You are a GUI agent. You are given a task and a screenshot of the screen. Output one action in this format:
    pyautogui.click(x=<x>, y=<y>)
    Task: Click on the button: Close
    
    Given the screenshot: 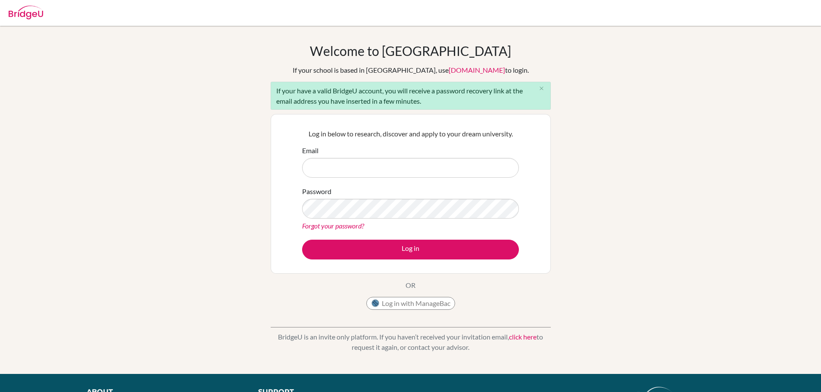 What is the action you would take?
    pyautogui.click(x=541, y=89)
    